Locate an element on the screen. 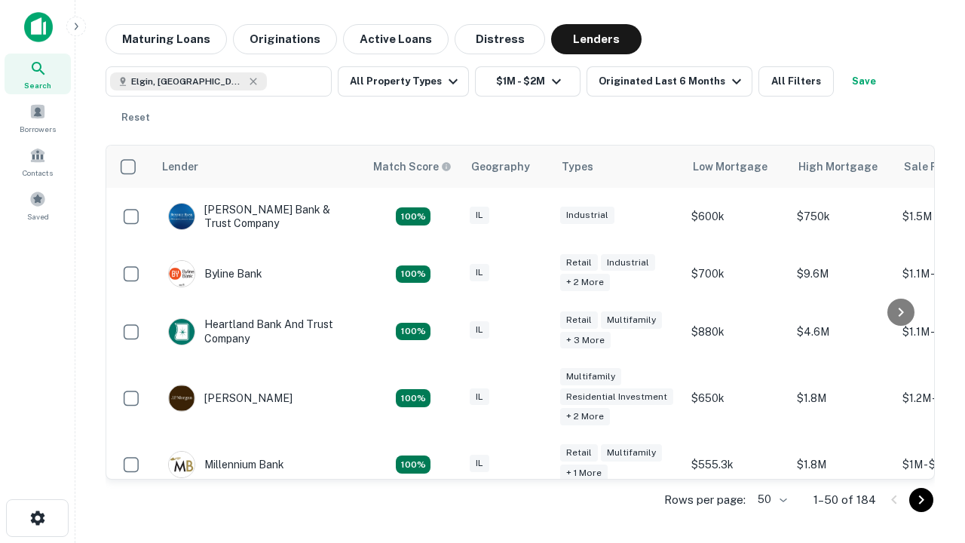 This screenshot has height=543, width=965. button: Distress is located at coordinates (500, 39).